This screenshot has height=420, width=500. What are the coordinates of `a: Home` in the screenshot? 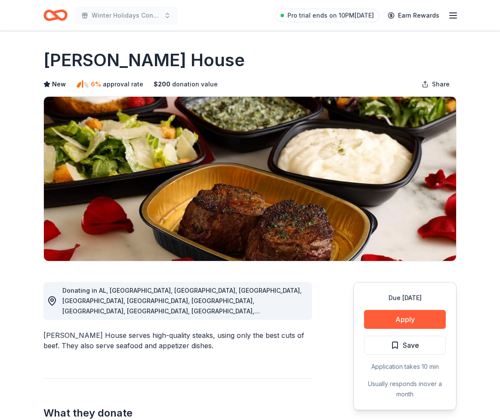 It's located at (55, 15).